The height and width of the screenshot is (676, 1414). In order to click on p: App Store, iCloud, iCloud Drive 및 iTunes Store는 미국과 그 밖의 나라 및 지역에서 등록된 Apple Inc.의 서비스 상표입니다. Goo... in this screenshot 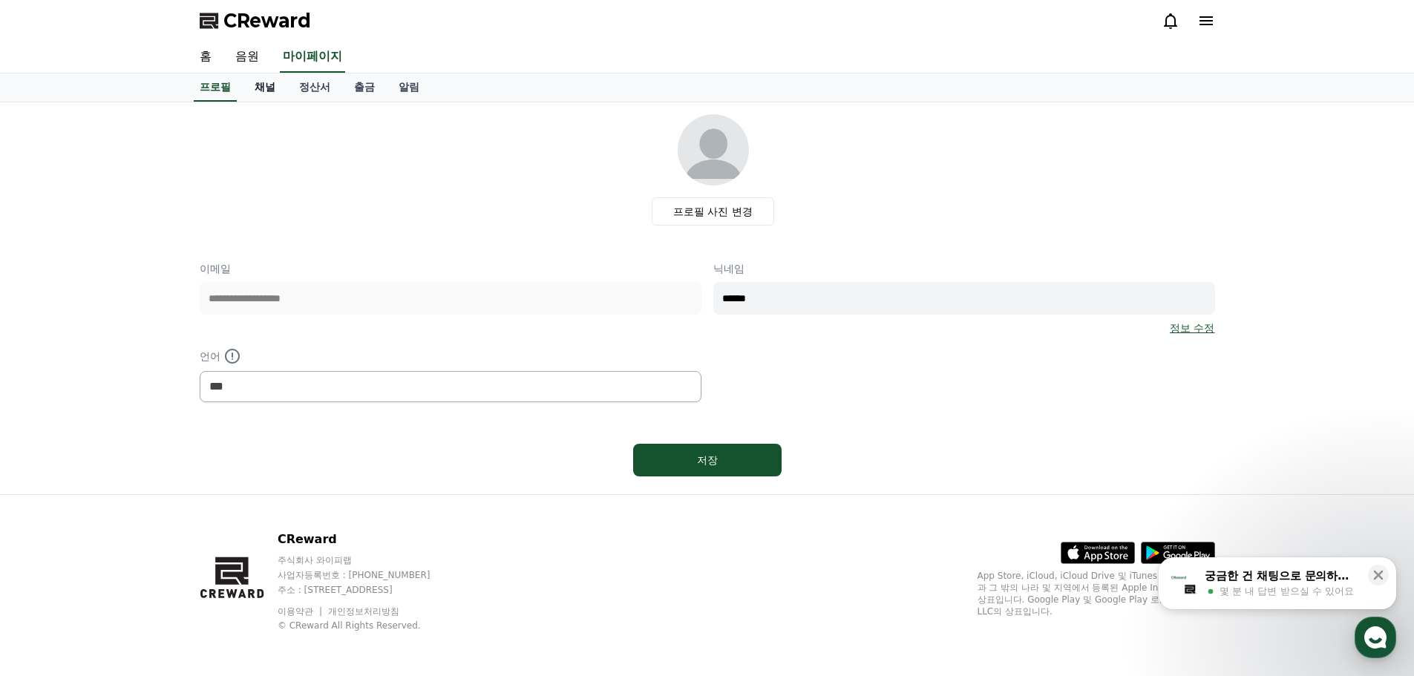, I will do `click(1096, 594)`.